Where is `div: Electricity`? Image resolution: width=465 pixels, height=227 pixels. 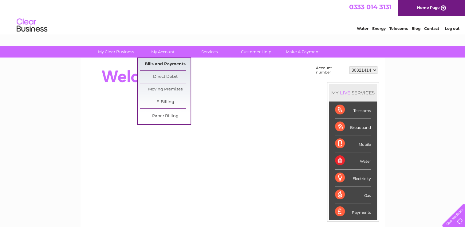 div: Electricity is located at coordinates (353, 178).